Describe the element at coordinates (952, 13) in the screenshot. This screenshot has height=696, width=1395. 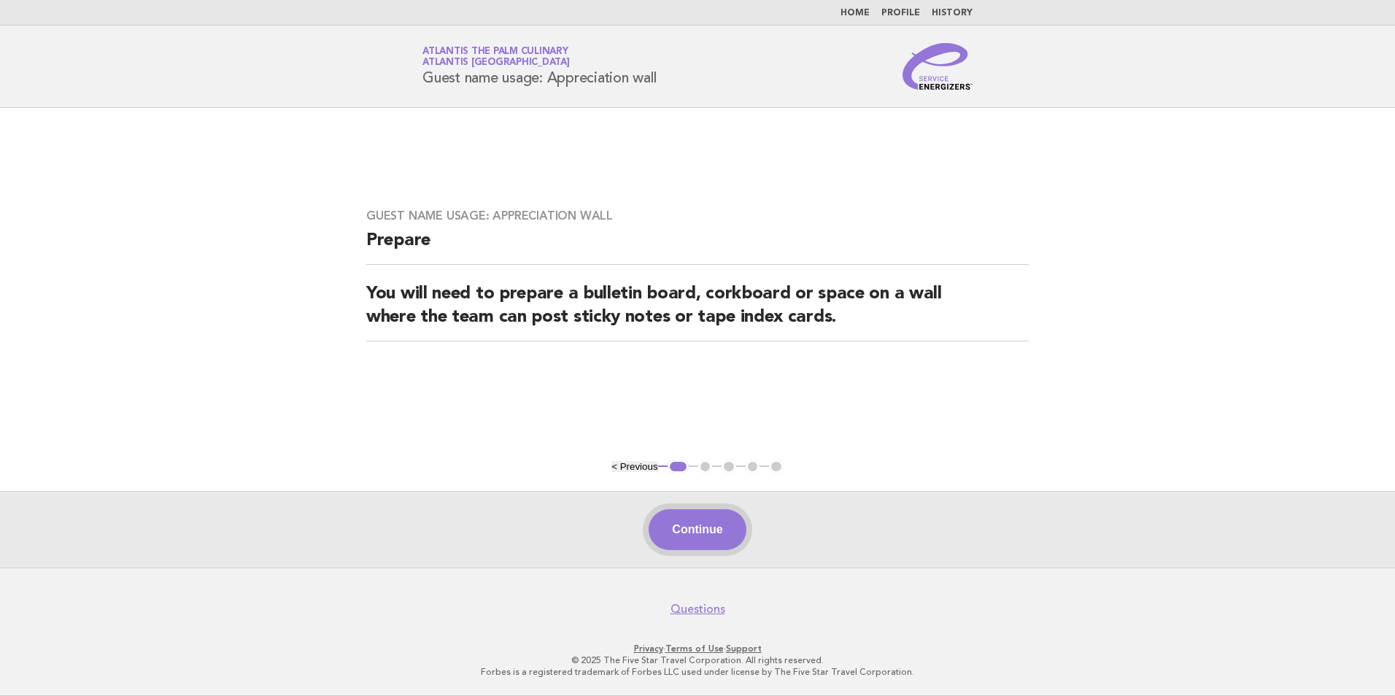
I see `a: History` at that location.